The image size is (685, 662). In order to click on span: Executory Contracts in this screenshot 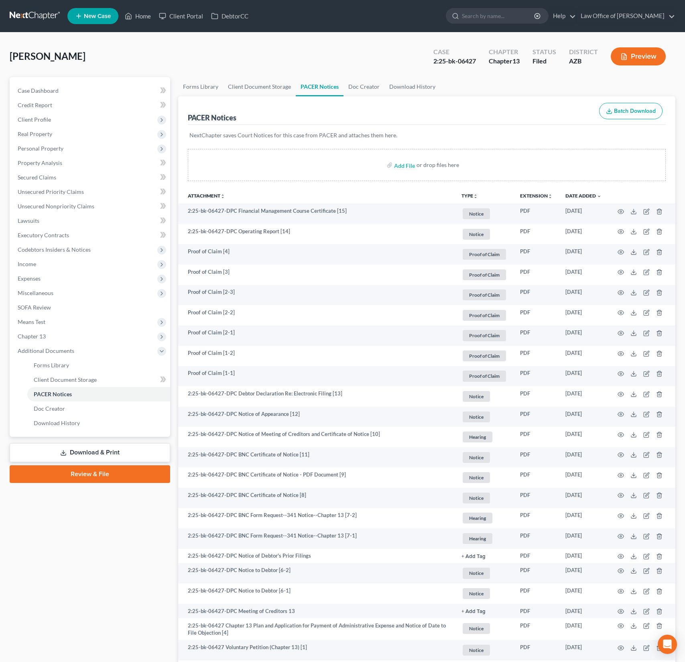, I will do `click(43, 235)`.